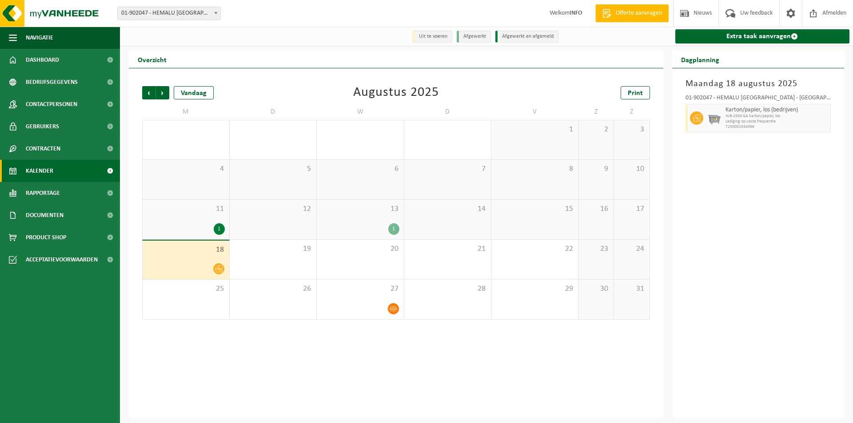 This screenshot has height=423, width=853. Describe the element at coordinates (448, 289) in the screenshot. I see `span: 28` at that location.